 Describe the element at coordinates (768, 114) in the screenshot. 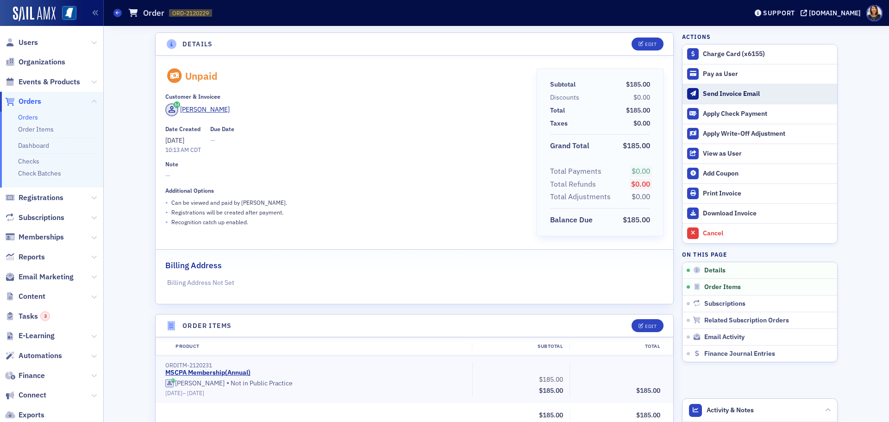

I see `div: Apply Check Payment` at that location.